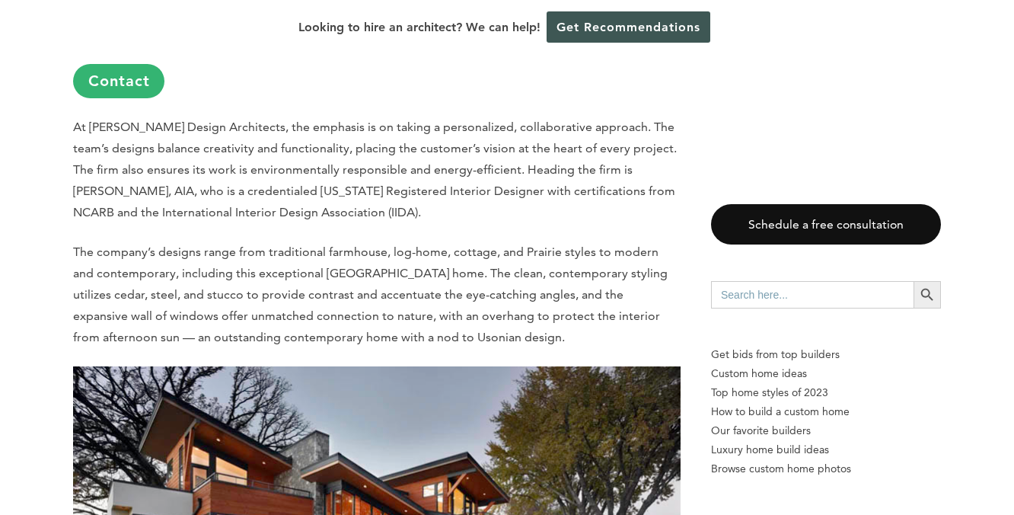 Image resolution: width=1014 pixels, height=515 pixels. I want to click on p: How to build a custom home, so click(826, 411).